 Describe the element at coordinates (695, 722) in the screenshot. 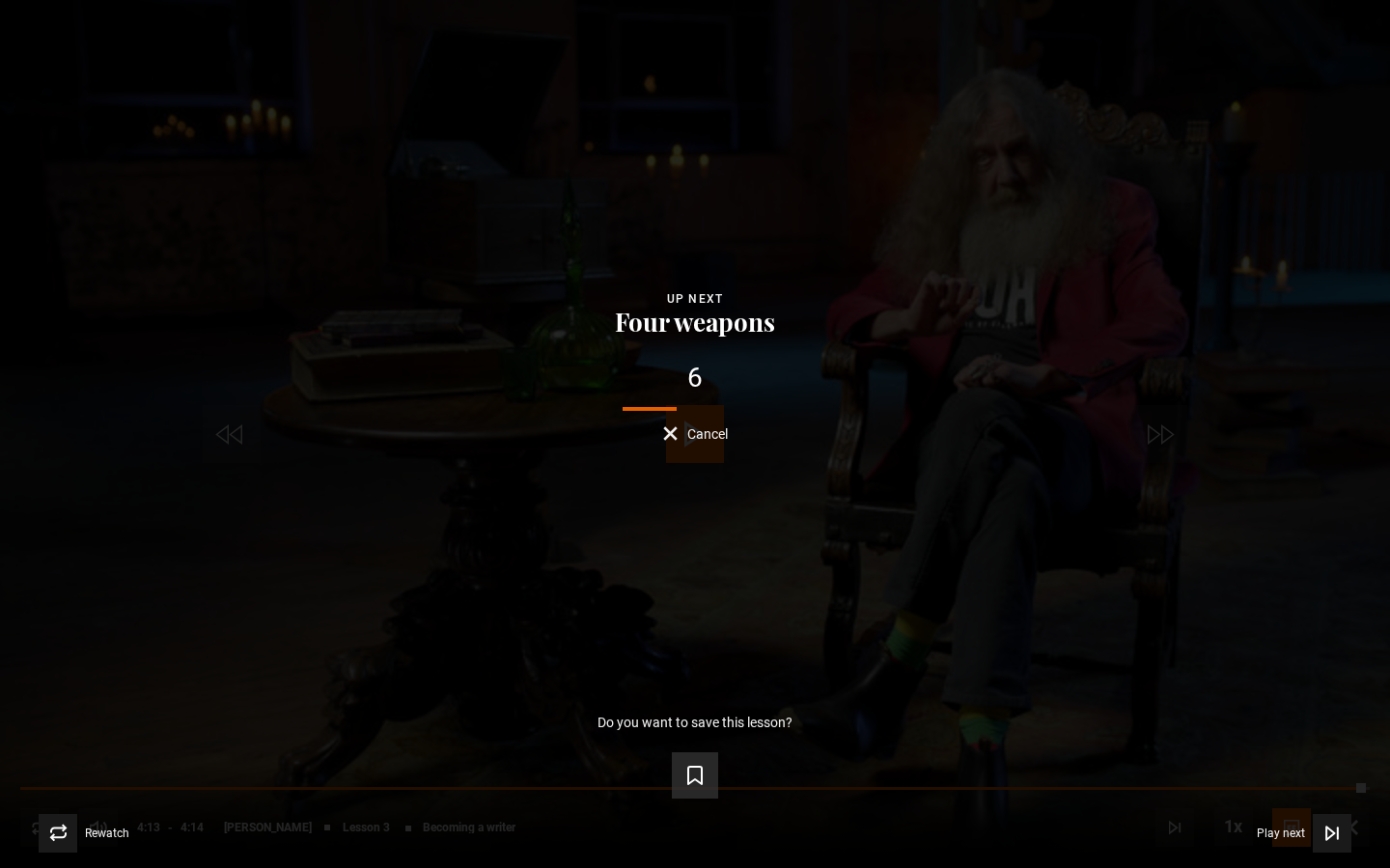

I see `p: Do you want to save this lesson?` at that location.